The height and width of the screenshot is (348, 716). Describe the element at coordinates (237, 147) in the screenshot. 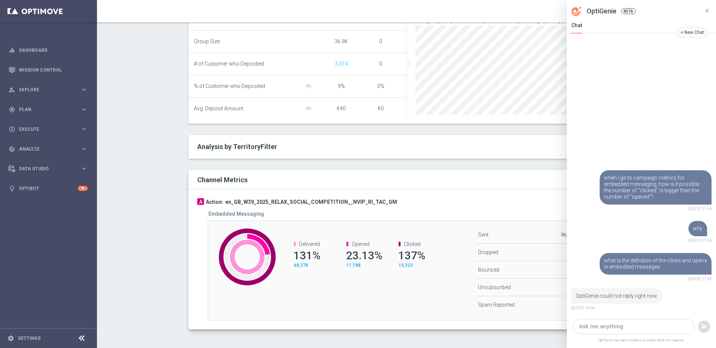

I see `span: Analysis by TerritoryFilter` at that location.